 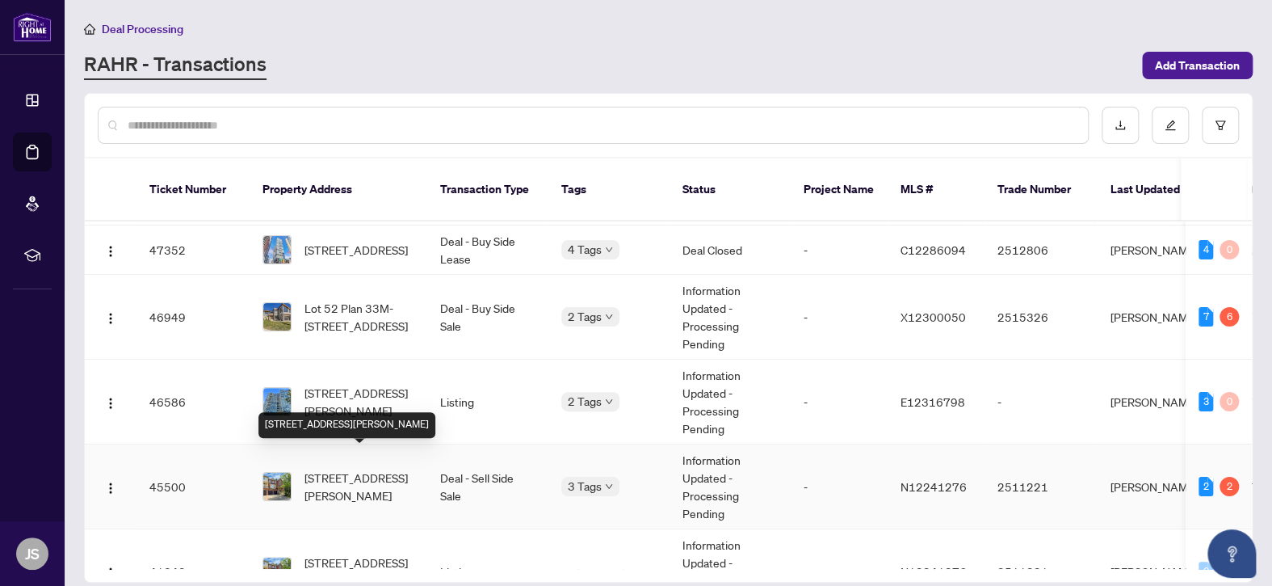 What do you see at coordinates (933, 317) in the screenshot?
I see `span: X12300050` at bounding box center [933, 317].